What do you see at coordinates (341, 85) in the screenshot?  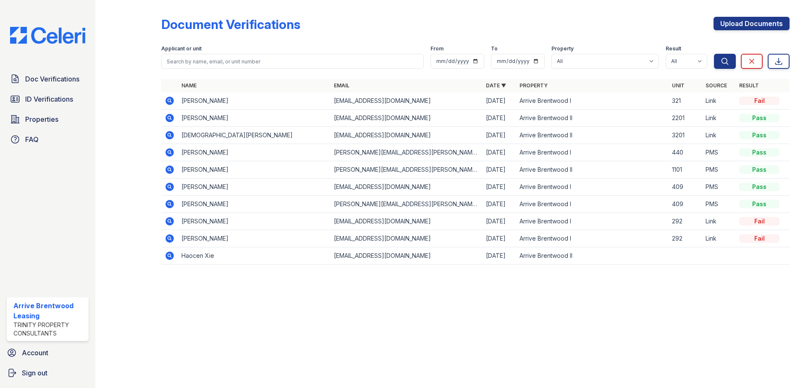 I see `a: Email` at bounding box center [341, 85].